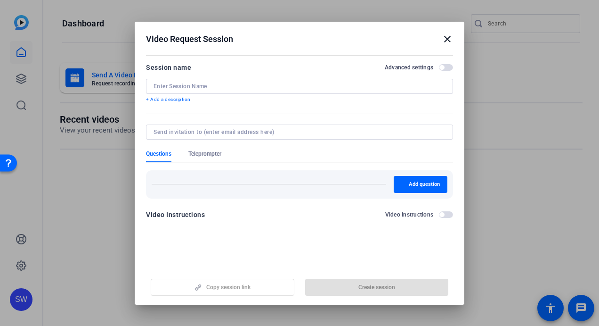 This screenshot has width=599, height=326. I want to click on p: + Add a description, so click(300, 99).